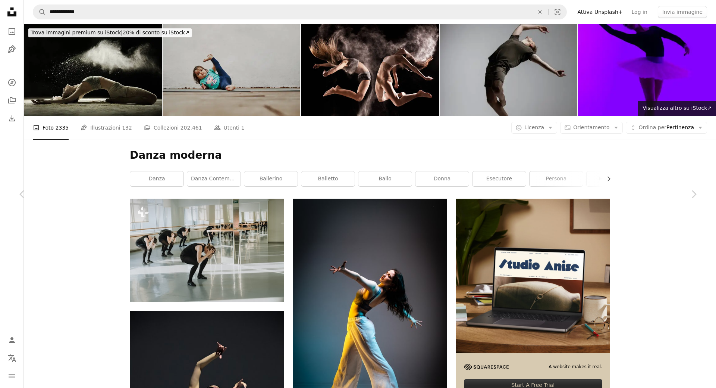 Image resolution: width=716 pixels, height=388 pixels. What do you see at coordinates (647, 70) in the screenshot?
I see `img: Full Length Of Woman Dancing Against White Background` at bounding box center [647, 70].